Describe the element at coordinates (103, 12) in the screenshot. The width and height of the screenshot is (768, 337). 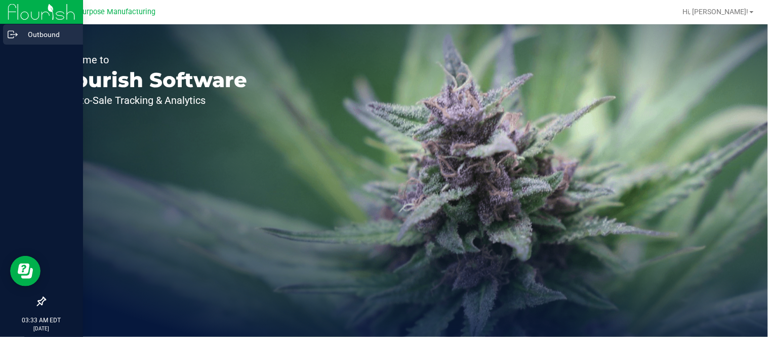
I see `span: Greater Purpose Manufacturing` at that location.